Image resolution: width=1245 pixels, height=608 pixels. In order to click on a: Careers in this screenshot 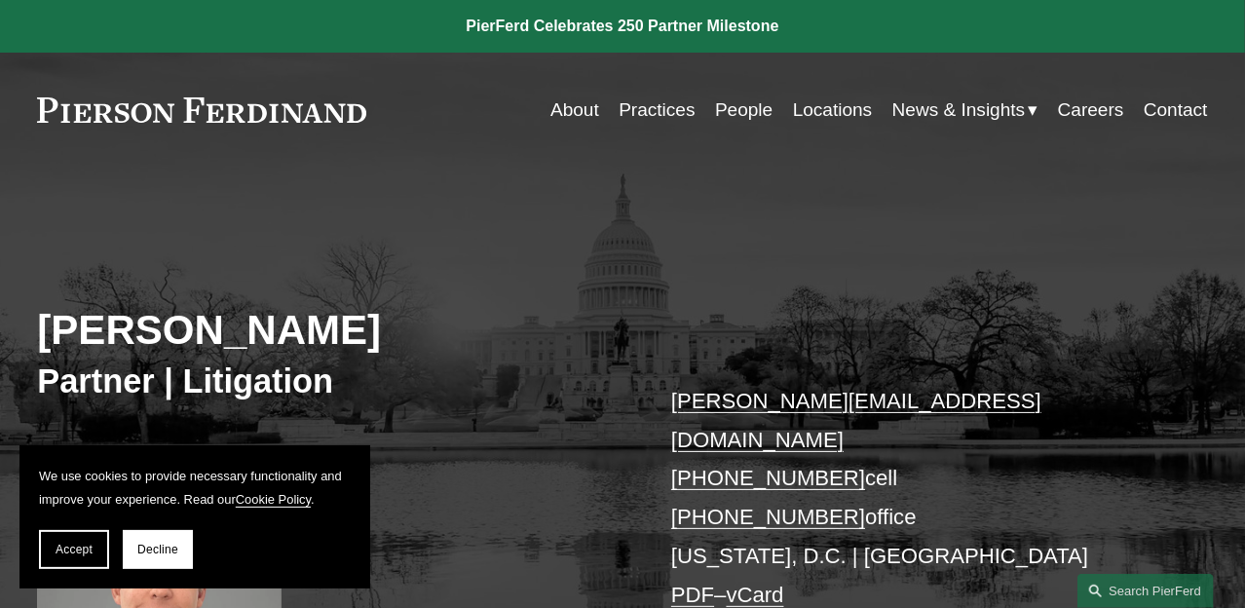, I will do `click(1091, 110)`.